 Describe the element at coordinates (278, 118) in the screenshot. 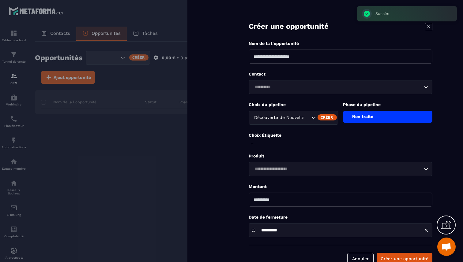

I see `span: Découverte de Nouvelle Terre` at that location.